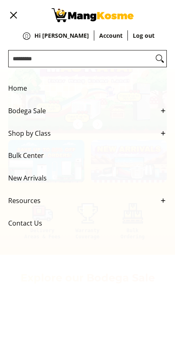 The height and width of the screenshot is (338, 175). I want to click on span: New Arrivals, so click(81, 178).